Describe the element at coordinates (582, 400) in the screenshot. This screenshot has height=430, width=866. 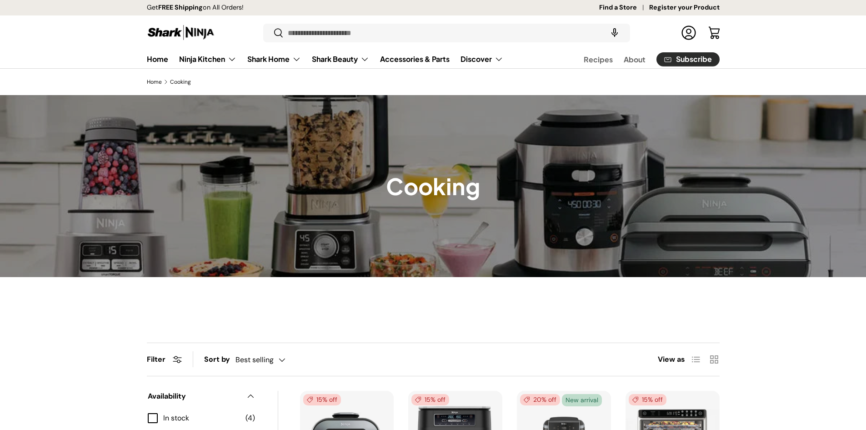
I see `span: New arrival` at that location.